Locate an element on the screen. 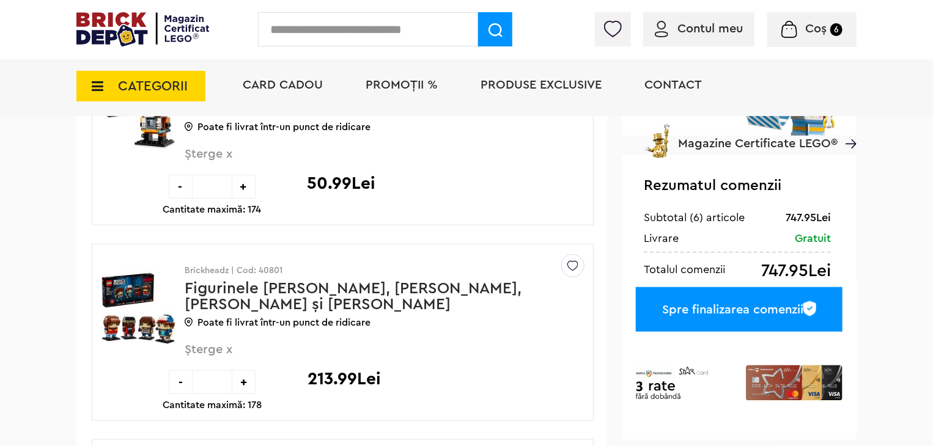  span: Contul meu is located at coordinates (710, 29).